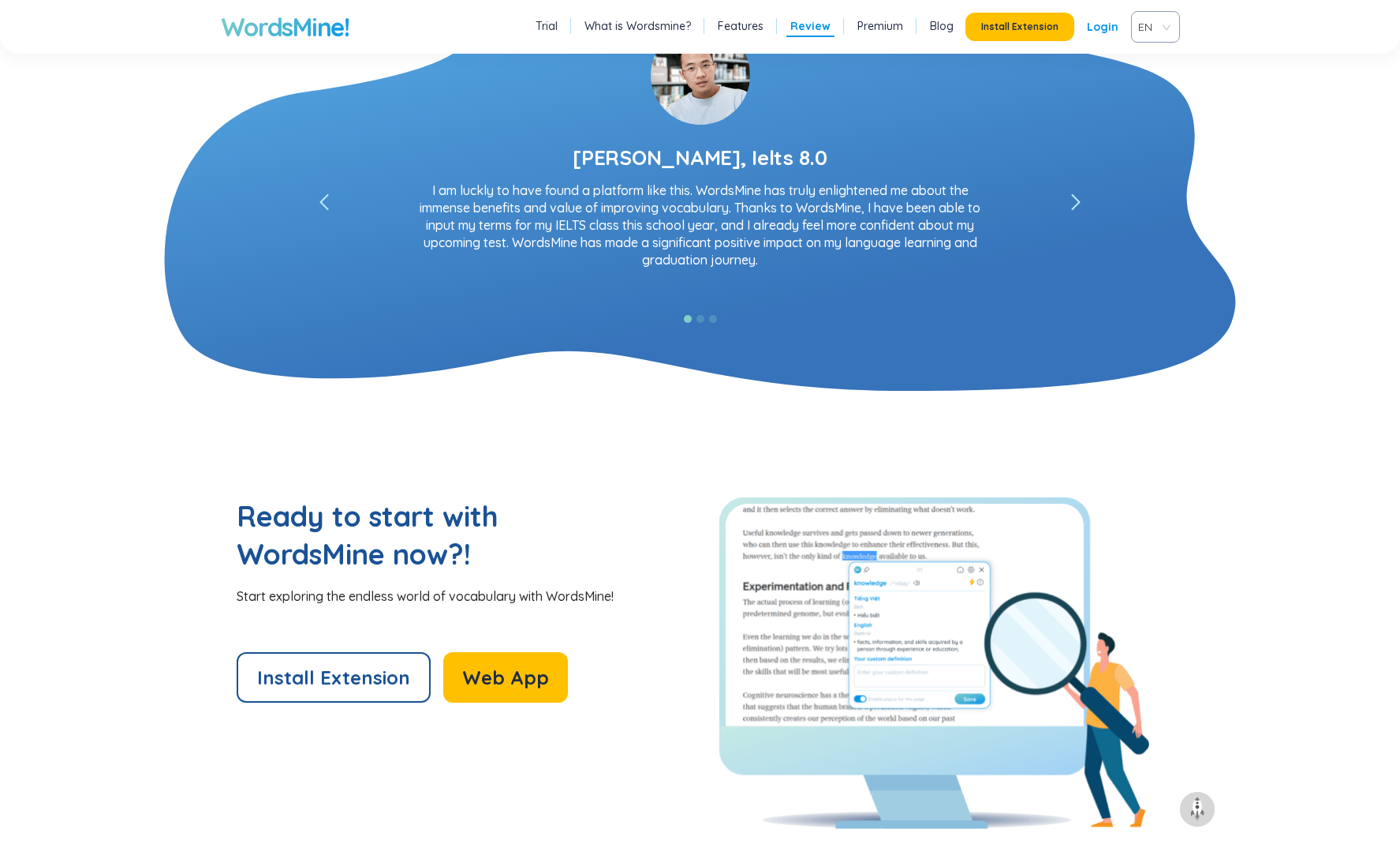  I want to click on button: Web App, so click(506, 678).